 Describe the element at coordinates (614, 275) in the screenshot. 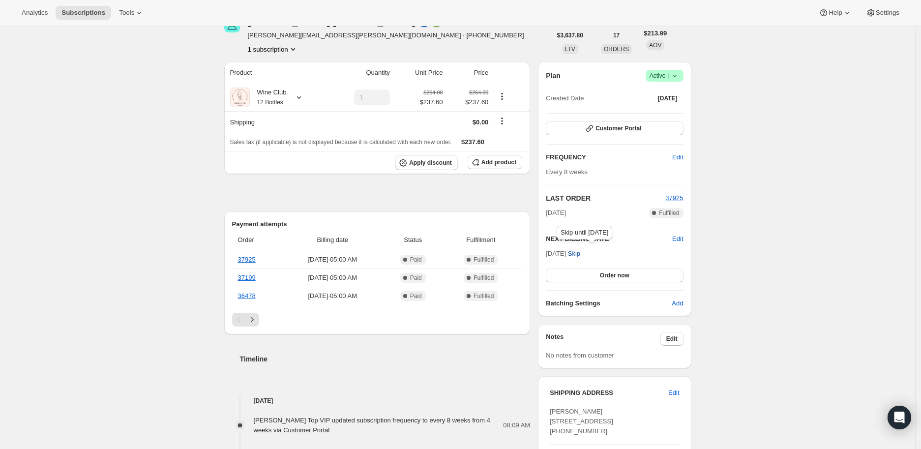

I see `button: Order now` at that location.